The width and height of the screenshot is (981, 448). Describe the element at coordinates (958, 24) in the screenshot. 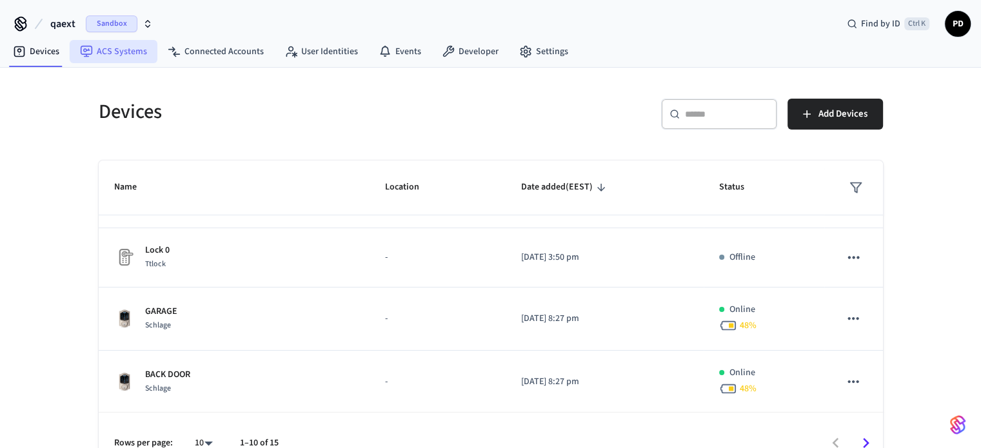

I see `span: PD` at that location.